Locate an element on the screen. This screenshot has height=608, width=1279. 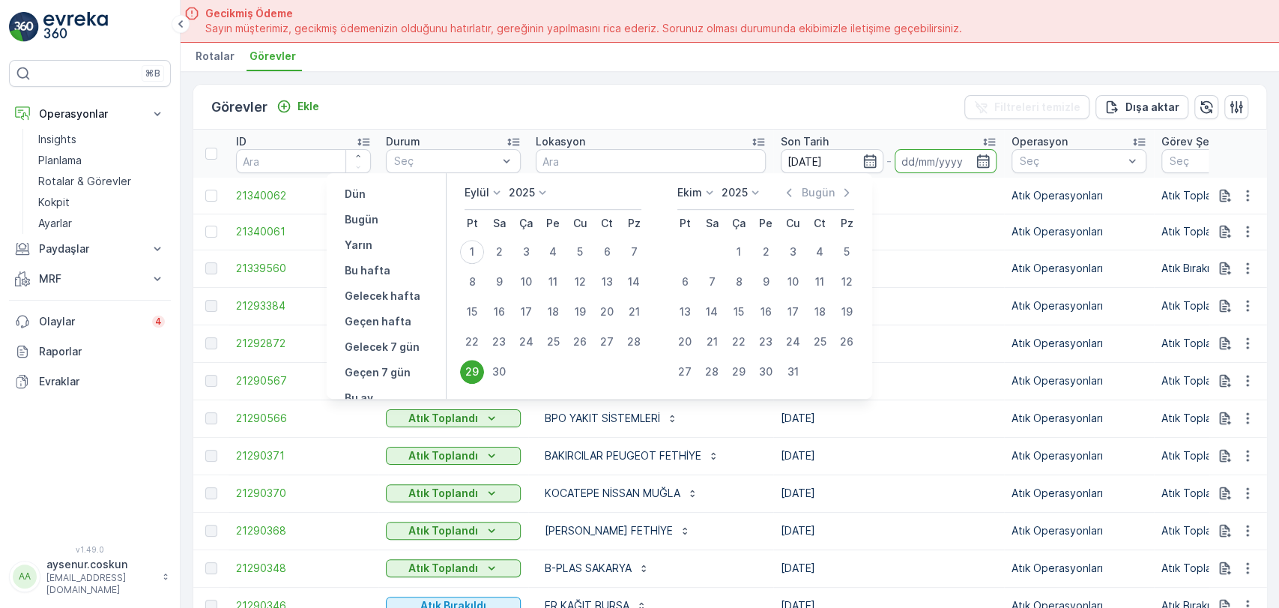
p: Görev Şeması is located at coordinates (1198, 142).